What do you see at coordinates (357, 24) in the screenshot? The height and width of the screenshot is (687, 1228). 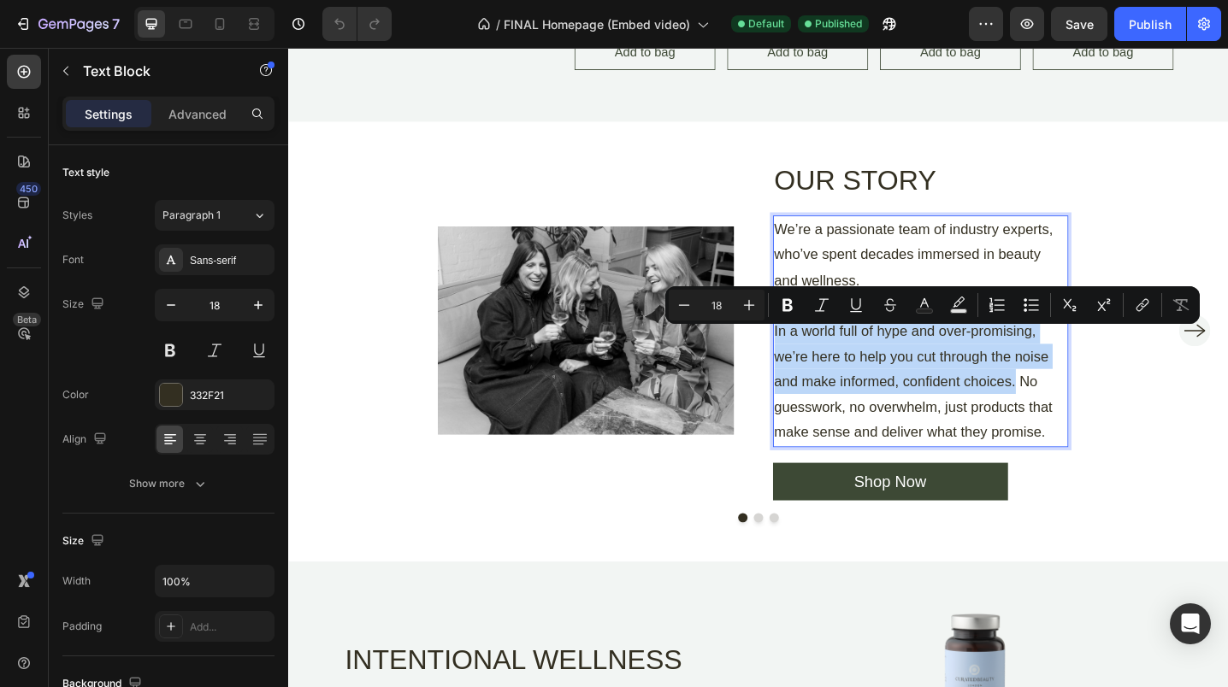 I see `div: Undo/Redo` at bounding box center [357, 24].